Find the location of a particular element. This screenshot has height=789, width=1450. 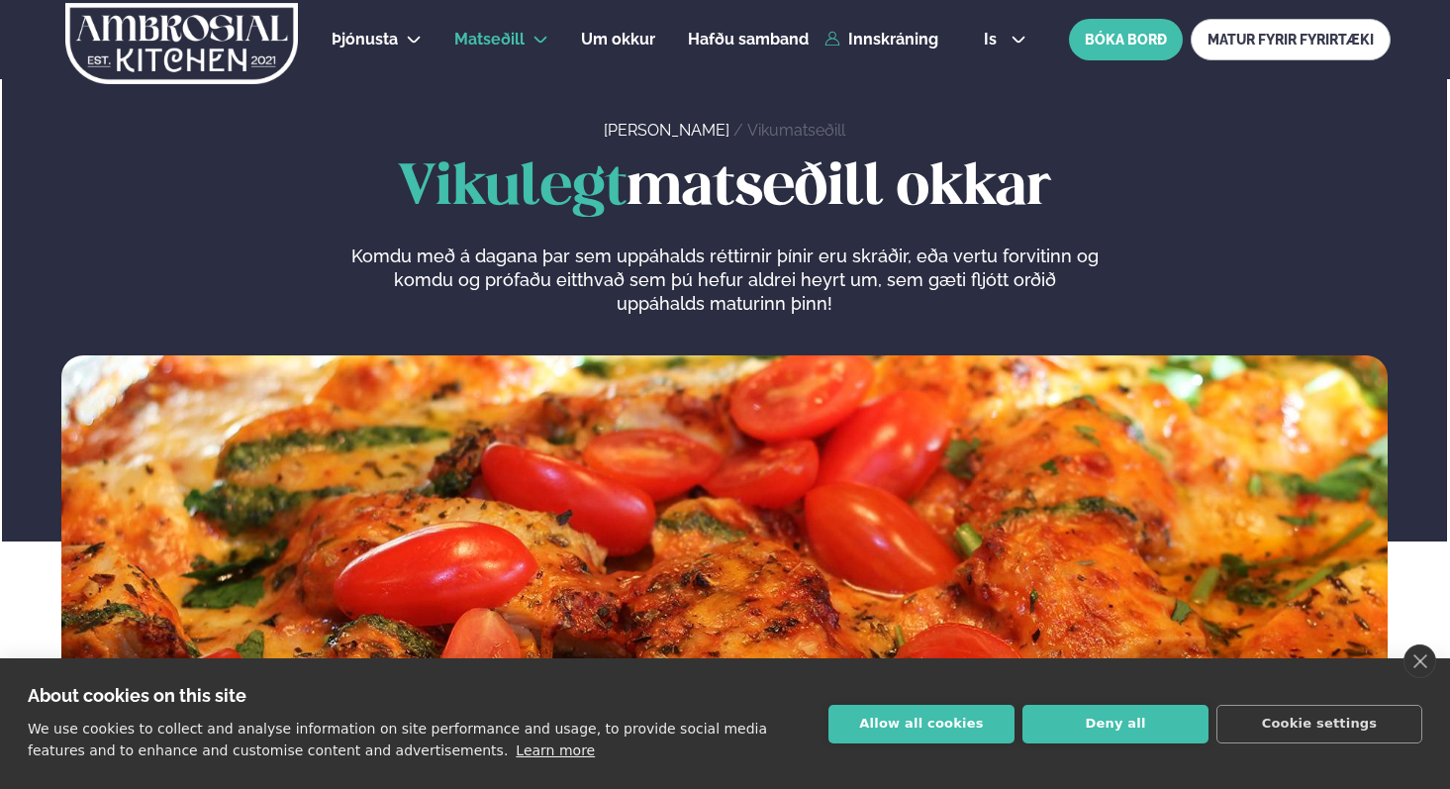

p: Komdu með á dagana þar sem uppáhalds réttirnir þínir eru skráðir, eða vertu forvitinn og komdu og... is located at coordinates (724, 280).